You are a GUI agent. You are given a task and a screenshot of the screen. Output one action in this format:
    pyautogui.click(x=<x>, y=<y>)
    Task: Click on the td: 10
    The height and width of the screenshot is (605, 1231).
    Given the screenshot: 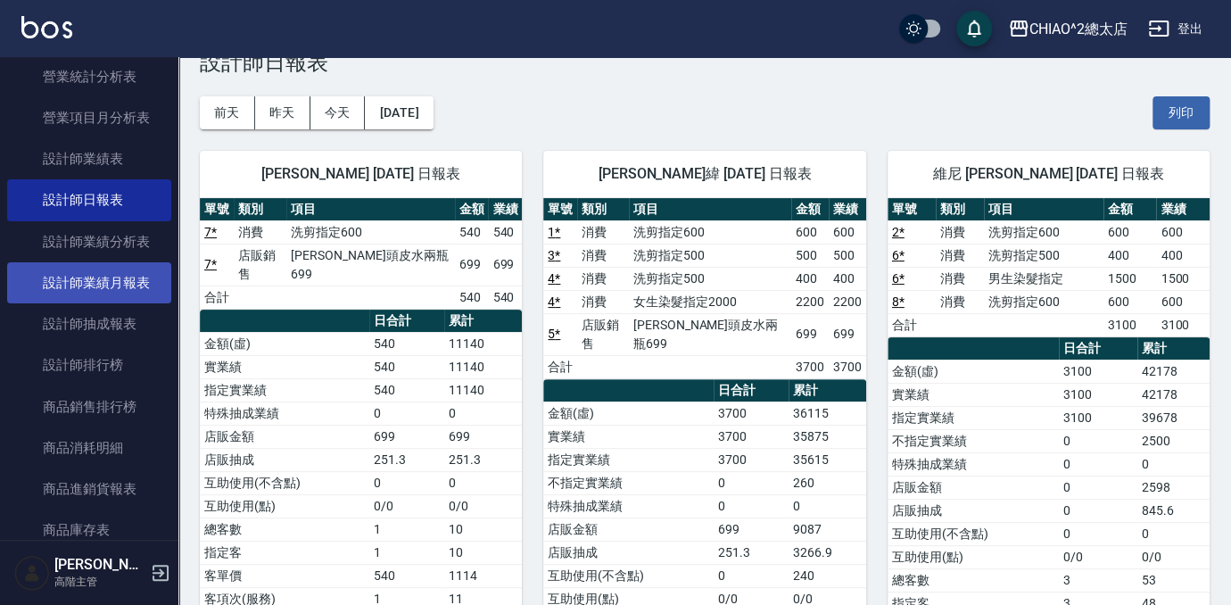 What is the action you would take?
    pyautogui.click(x=483, y=552)
    